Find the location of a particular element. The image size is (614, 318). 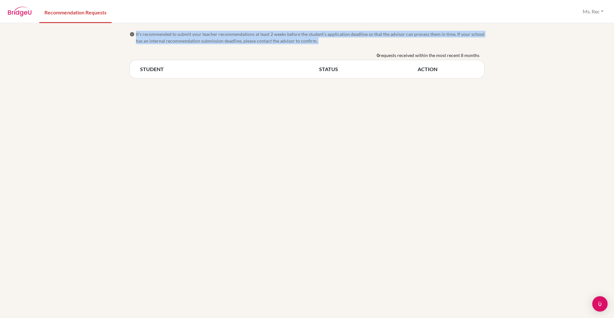

img: BridgeU logo is located at coordinates (20, 12).